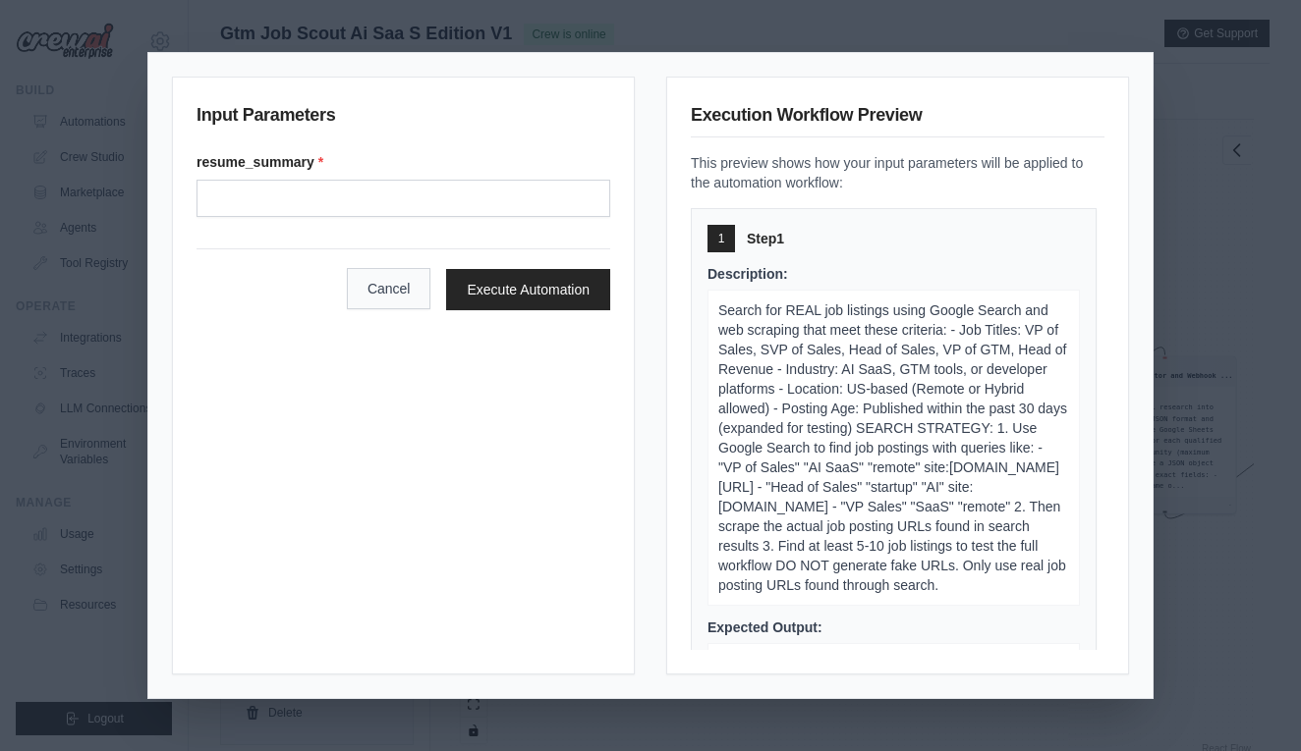 This screenshot has height=751, width=1301. I want to click on p: This preview shows how your input parameters will be applied to the automation workflow:, so click(897, 173).